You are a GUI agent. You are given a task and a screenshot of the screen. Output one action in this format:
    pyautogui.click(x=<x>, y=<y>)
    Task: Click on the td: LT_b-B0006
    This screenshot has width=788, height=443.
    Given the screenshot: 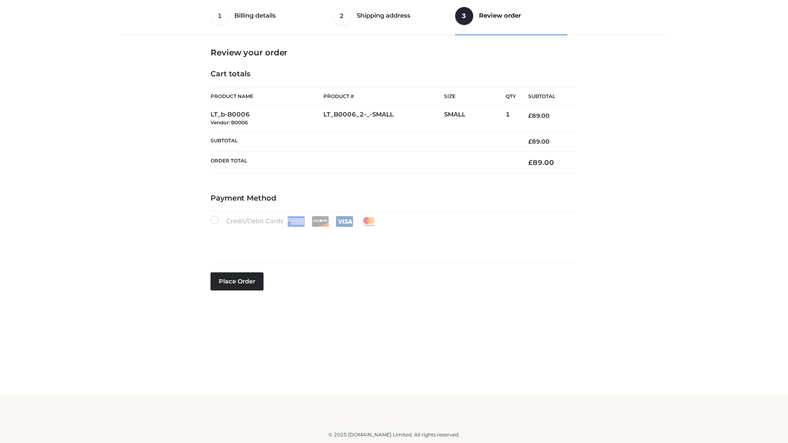 What is the action you would take?
    pyautogui.click(x=267, y=119)
    